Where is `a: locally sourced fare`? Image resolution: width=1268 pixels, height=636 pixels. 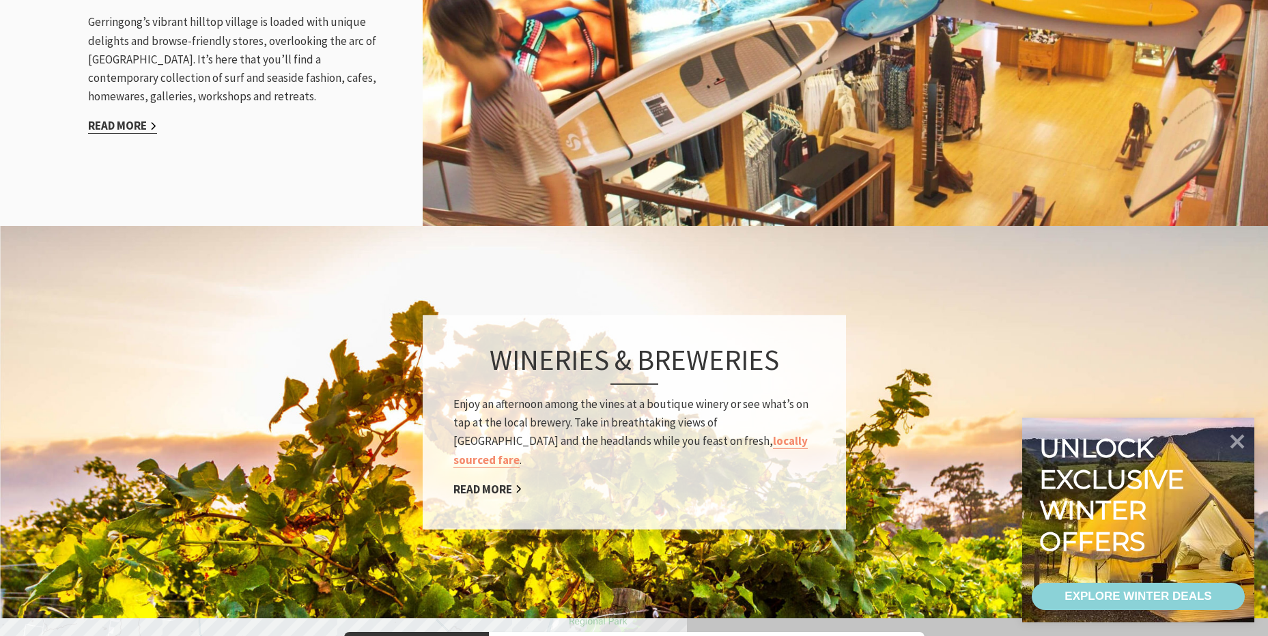 a: locally sourced fare is located at coordinates (630, 451).